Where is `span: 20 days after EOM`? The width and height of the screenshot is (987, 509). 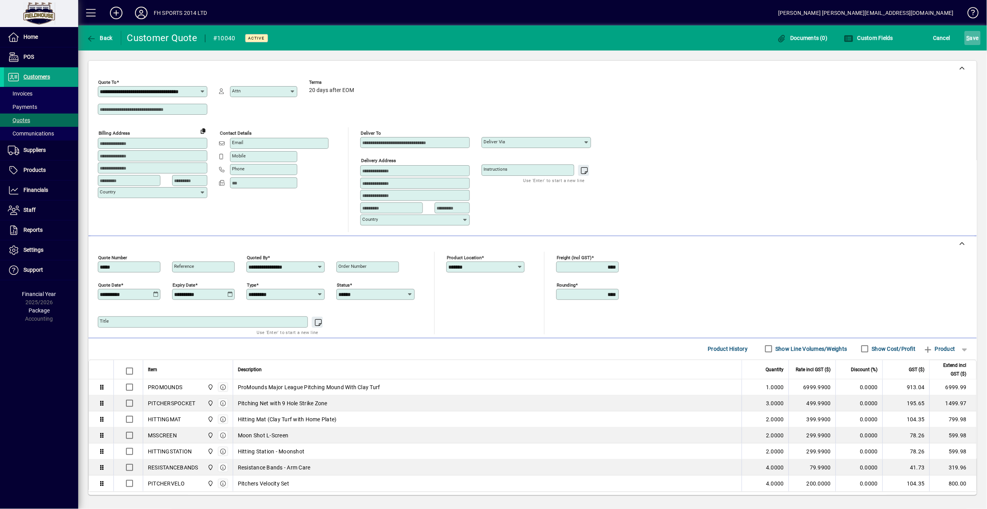 span: 20 days after EOM is located at coordinates (331, 90).